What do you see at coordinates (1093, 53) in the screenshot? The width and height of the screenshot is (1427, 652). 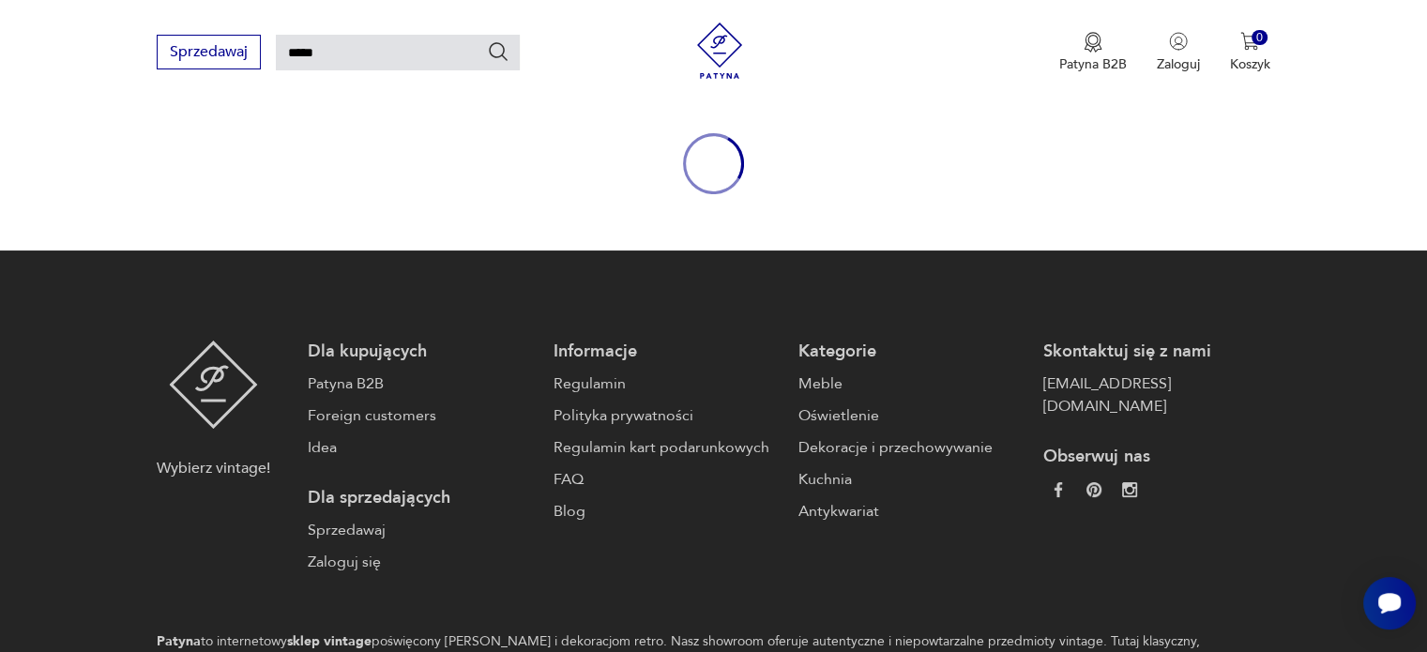 I see `button: Patyna B2B` at bounding box center [1093, 53].